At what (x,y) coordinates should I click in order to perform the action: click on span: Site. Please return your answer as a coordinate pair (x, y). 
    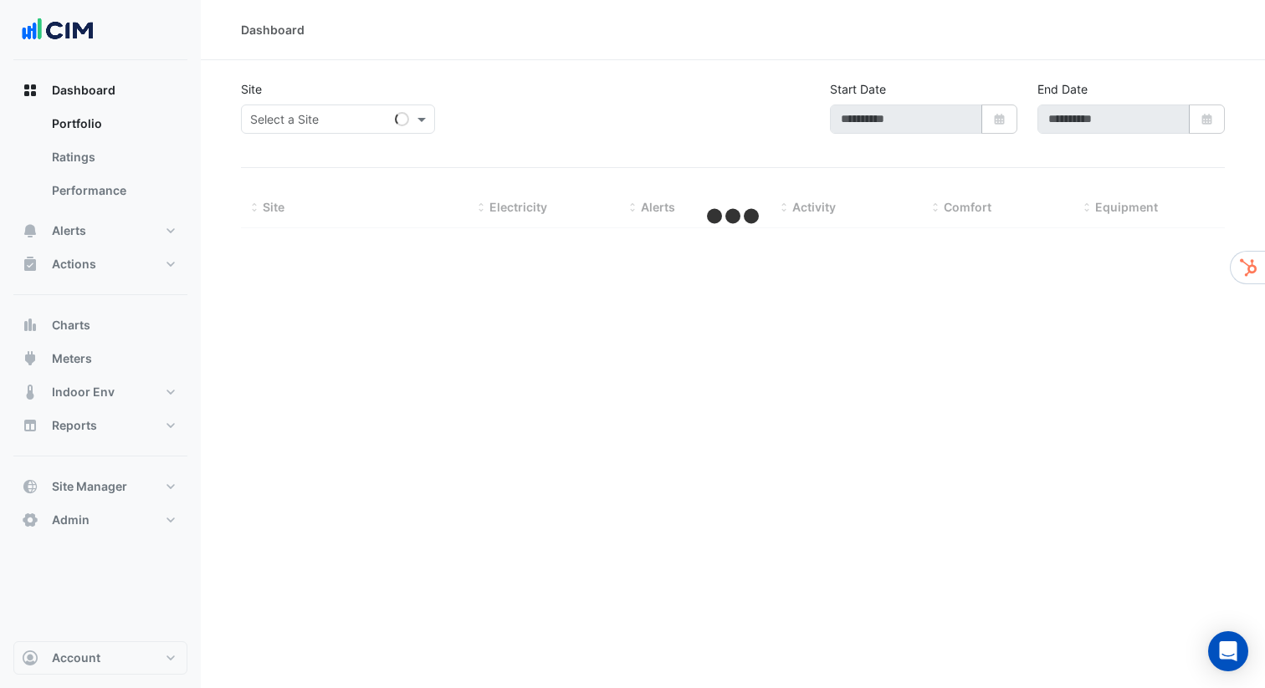
    Looking at the image, I should click on (274, 207).